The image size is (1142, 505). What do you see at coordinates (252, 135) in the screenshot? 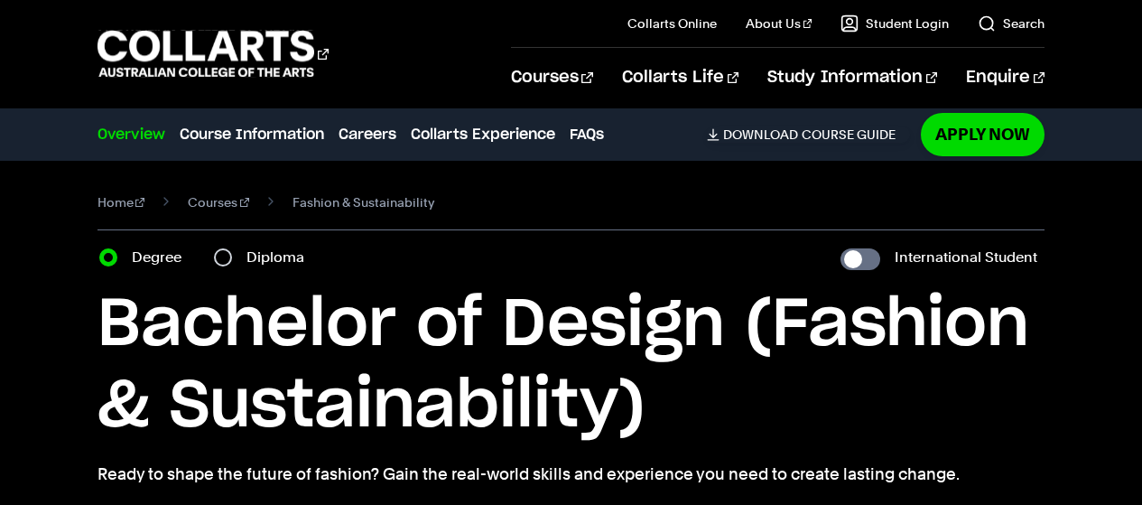
I see `a: Course Information` at bounding box center [252, 135].